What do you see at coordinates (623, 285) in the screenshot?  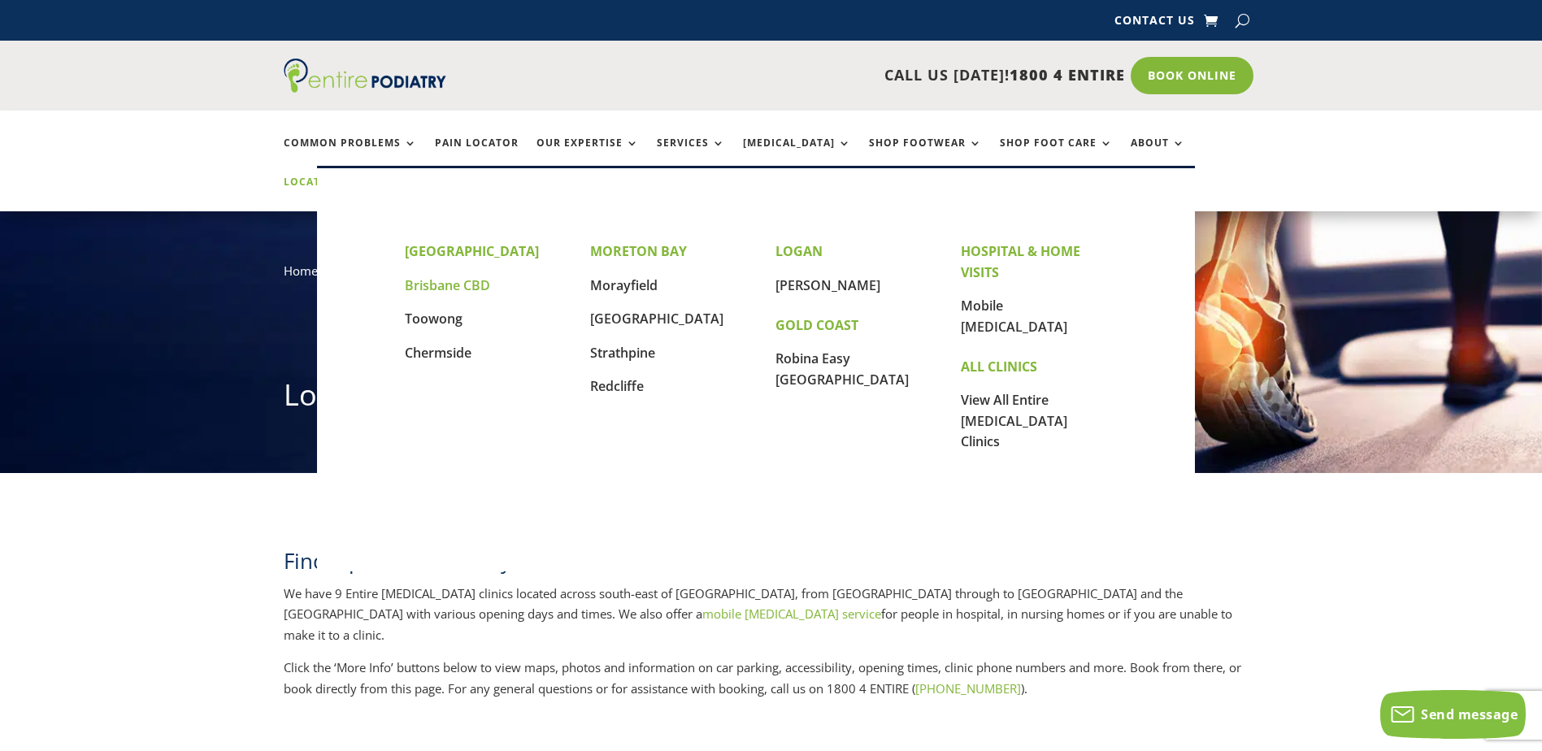 I see `a: Morayfield` at bounding box center [623, 285].